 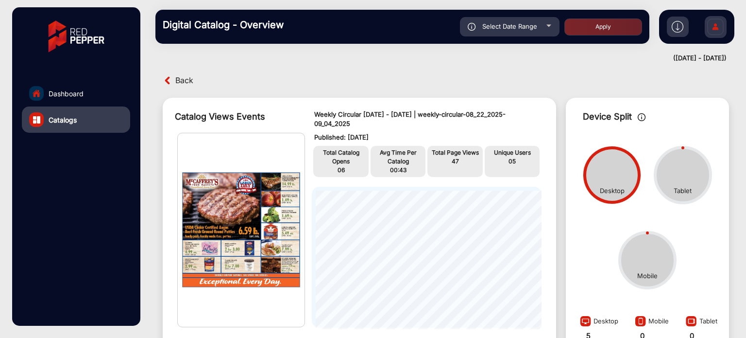 I want to click on span: Catalogs, so click(x=63, y=119).